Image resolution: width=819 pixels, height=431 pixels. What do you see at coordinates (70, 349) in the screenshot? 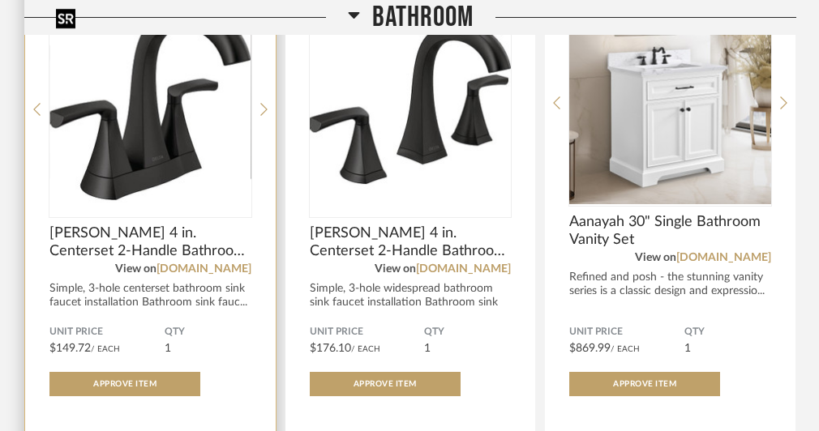
I see `span: $149.72` at bounding box center [70, 349].